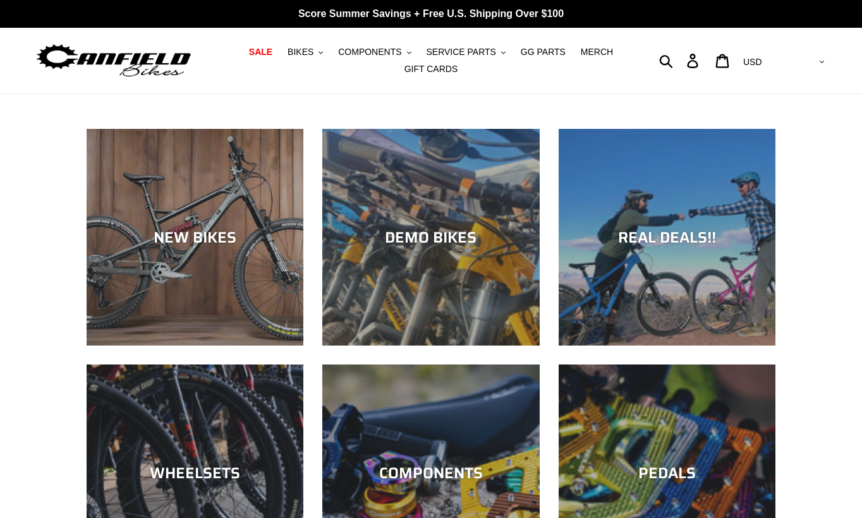 The width and height of the screenshot is (862, 518). What do you see at coordinates (667, 237) in the screenshot?
I see `a: REAL DEALS!!` at bounding box center [667, 237].